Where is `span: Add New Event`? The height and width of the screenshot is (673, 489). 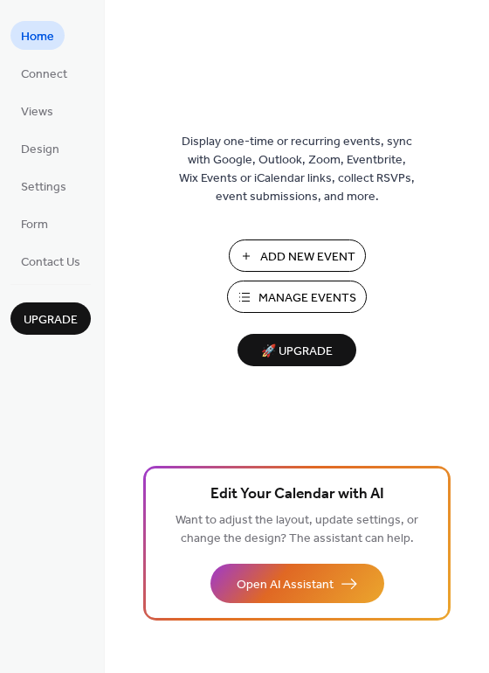
span: Add New Event is located at coordinates (308, 257).